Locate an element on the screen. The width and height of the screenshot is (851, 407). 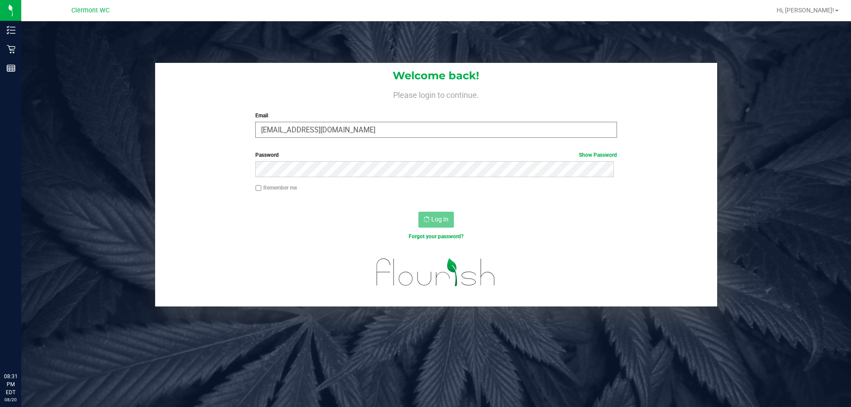
h1: Welcome back! is located at coordinates (436, 76).